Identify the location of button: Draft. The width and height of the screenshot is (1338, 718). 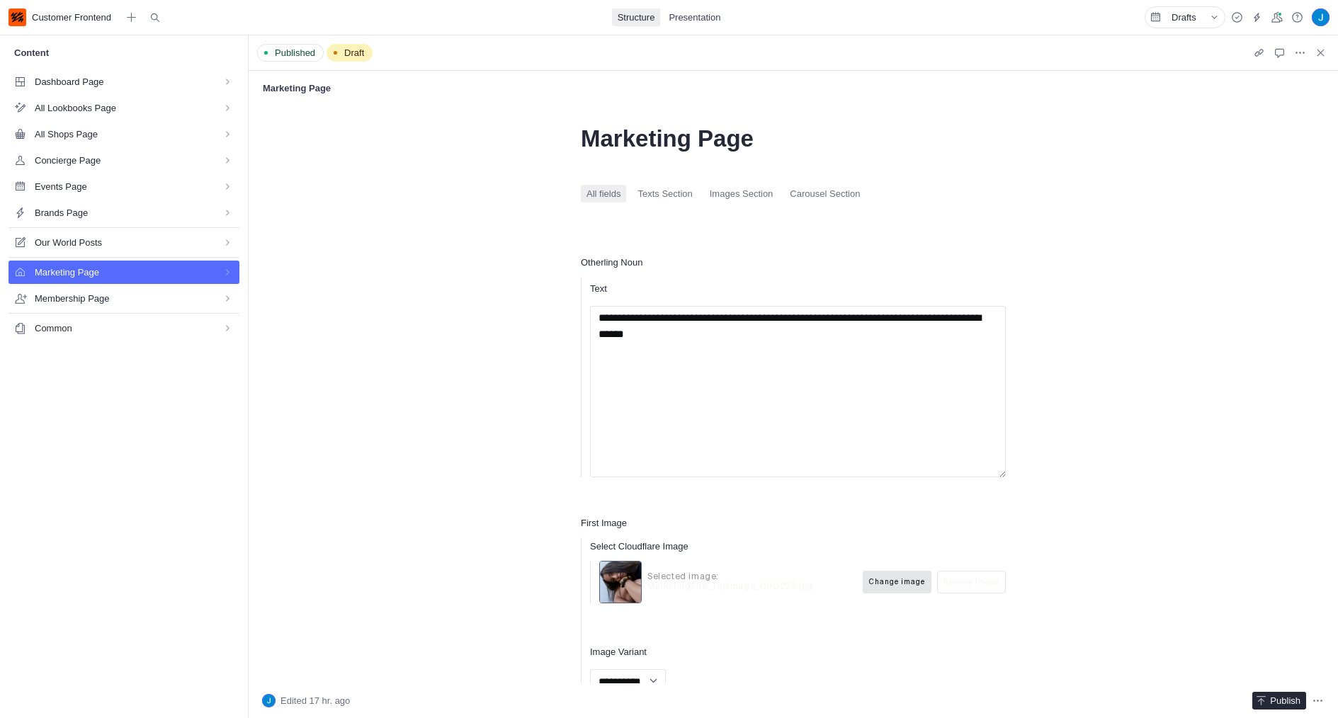
(349, 52).